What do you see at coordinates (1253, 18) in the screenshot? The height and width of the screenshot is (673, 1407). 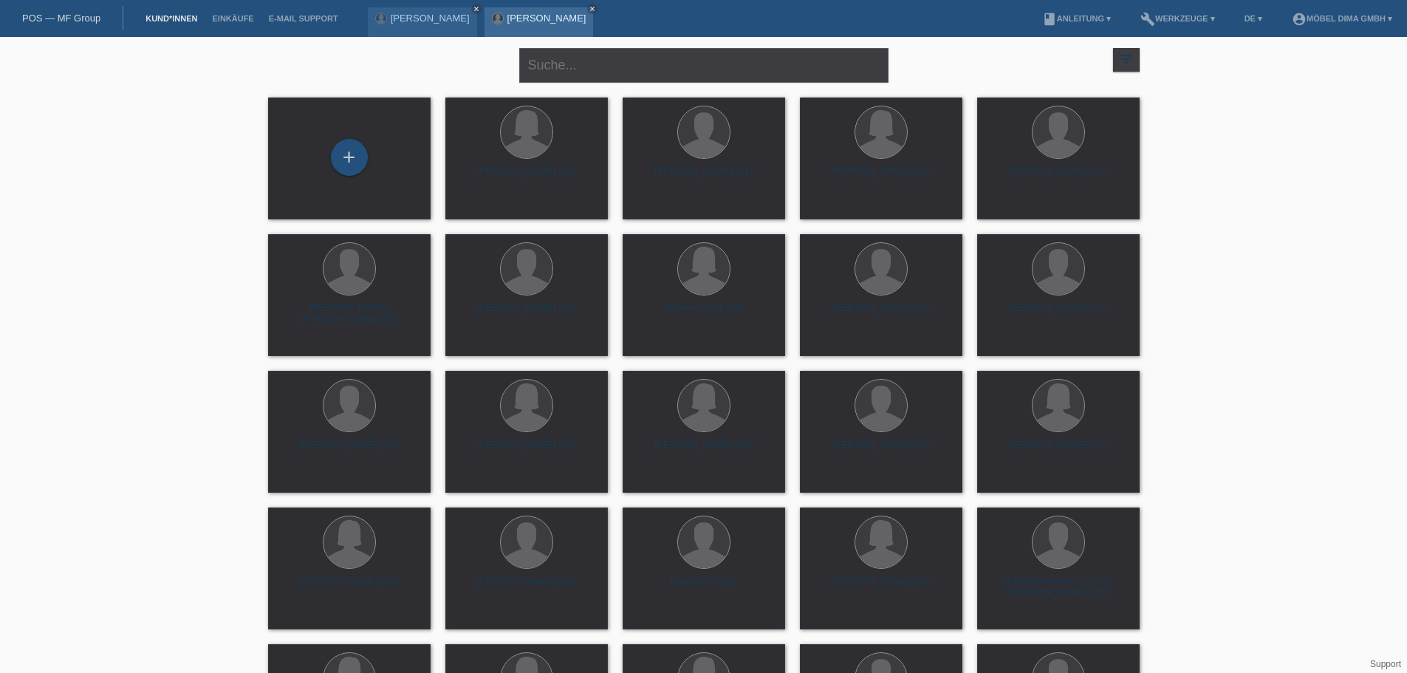 I see `a: DE ▾` at bounding box center [1253, 18].